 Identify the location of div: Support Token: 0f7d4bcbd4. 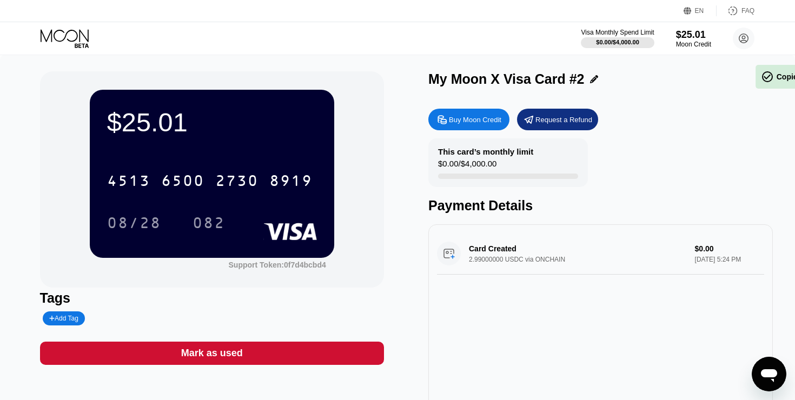
(277, 265).